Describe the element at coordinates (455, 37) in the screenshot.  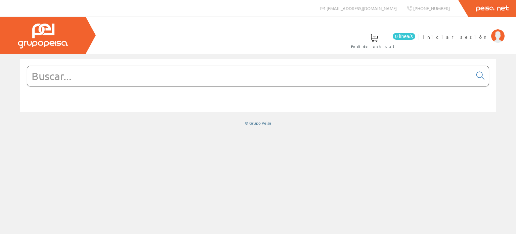
I see `span: Iniciar sesión` at that location.